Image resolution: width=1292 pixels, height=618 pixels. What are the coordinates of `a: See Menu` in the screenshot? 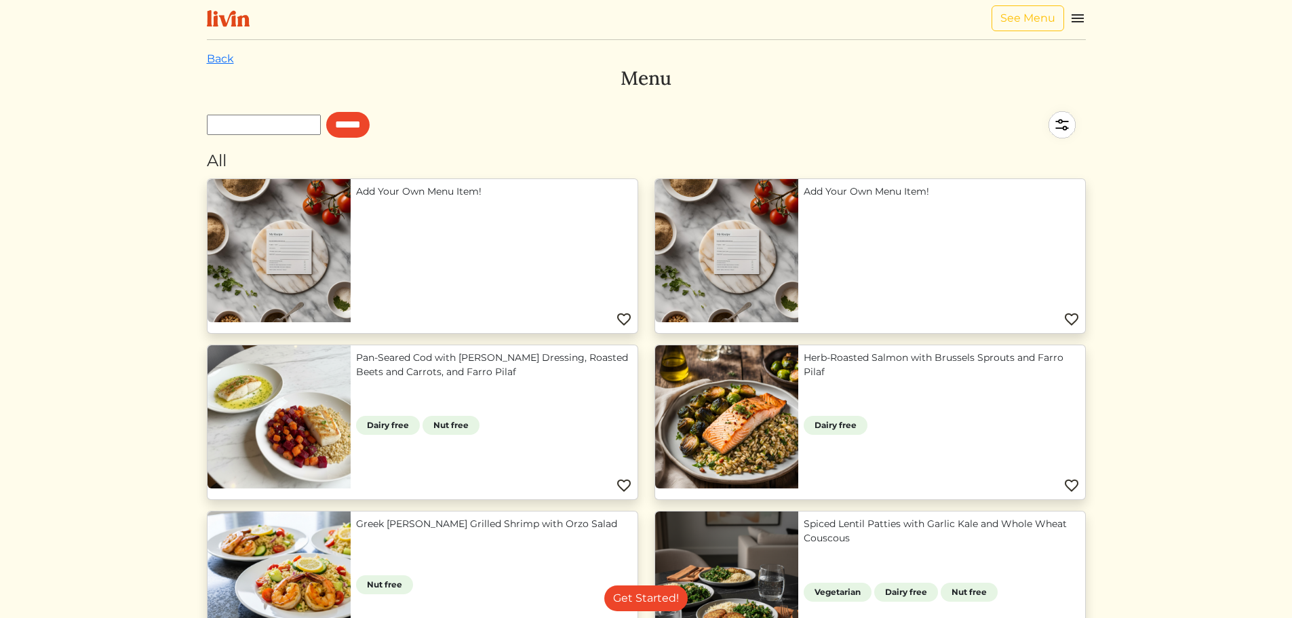 It's located at (1027, 18).